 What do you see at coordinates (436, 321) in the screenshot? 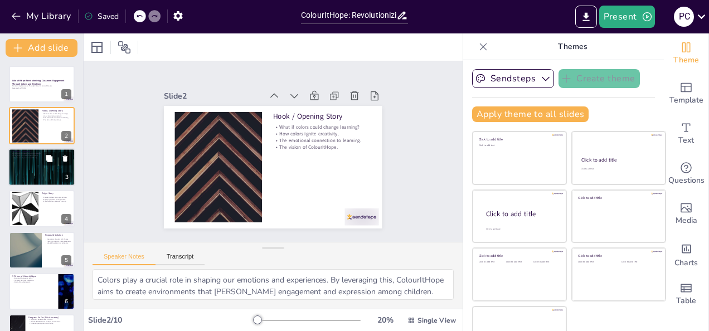
I see `span: Single View` at bounding box center [436, 321].